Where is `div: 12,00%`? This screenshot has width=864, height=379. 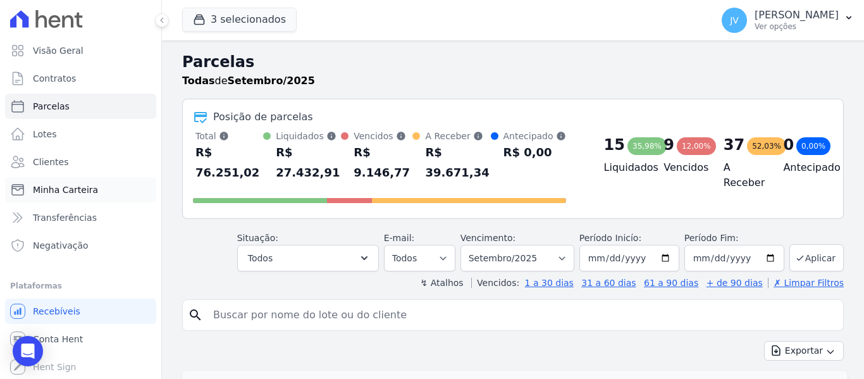
div: 12,00% is located at coordinates (697, 146).